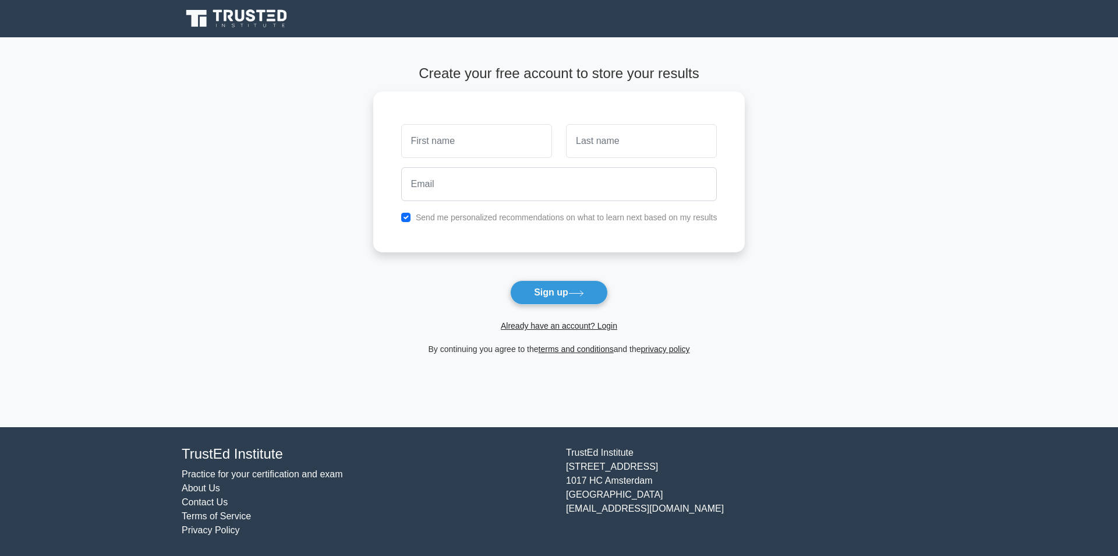 Image resolution: width=1118 pixels, height=556 pixels. Describe the element at coordinates (211, 530) in the screenshot. I see `a: Privacy Policy` at that location.